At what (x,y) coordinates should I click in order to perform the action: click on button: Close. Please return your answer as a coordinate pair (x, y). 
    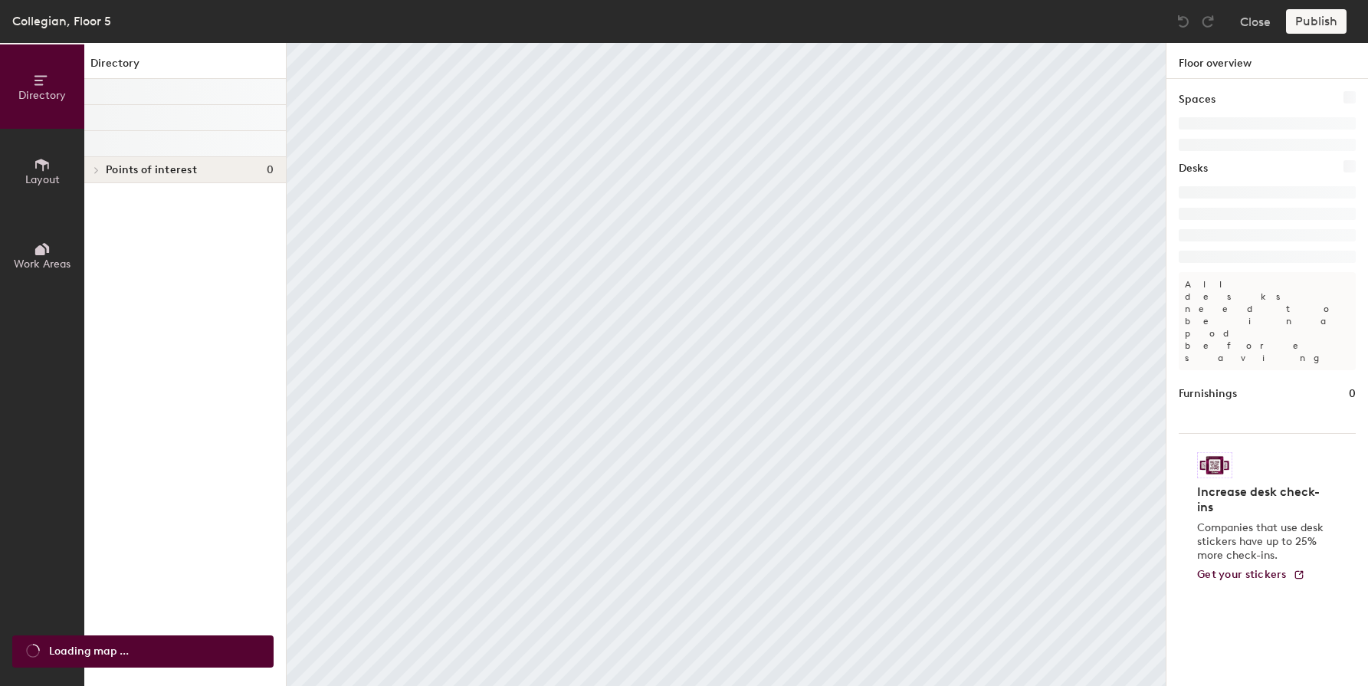
    Looking at the image, I should click on (1256, 21).